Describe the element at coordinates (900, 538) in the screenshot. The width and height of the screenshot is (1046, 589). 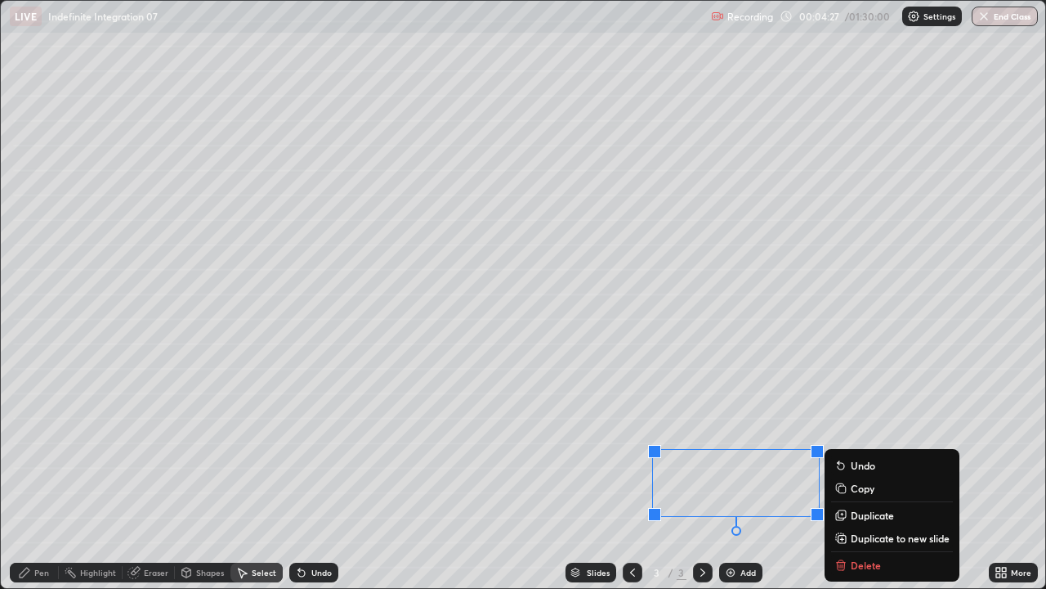
I see `p: Duplicate to new slide` at that location.